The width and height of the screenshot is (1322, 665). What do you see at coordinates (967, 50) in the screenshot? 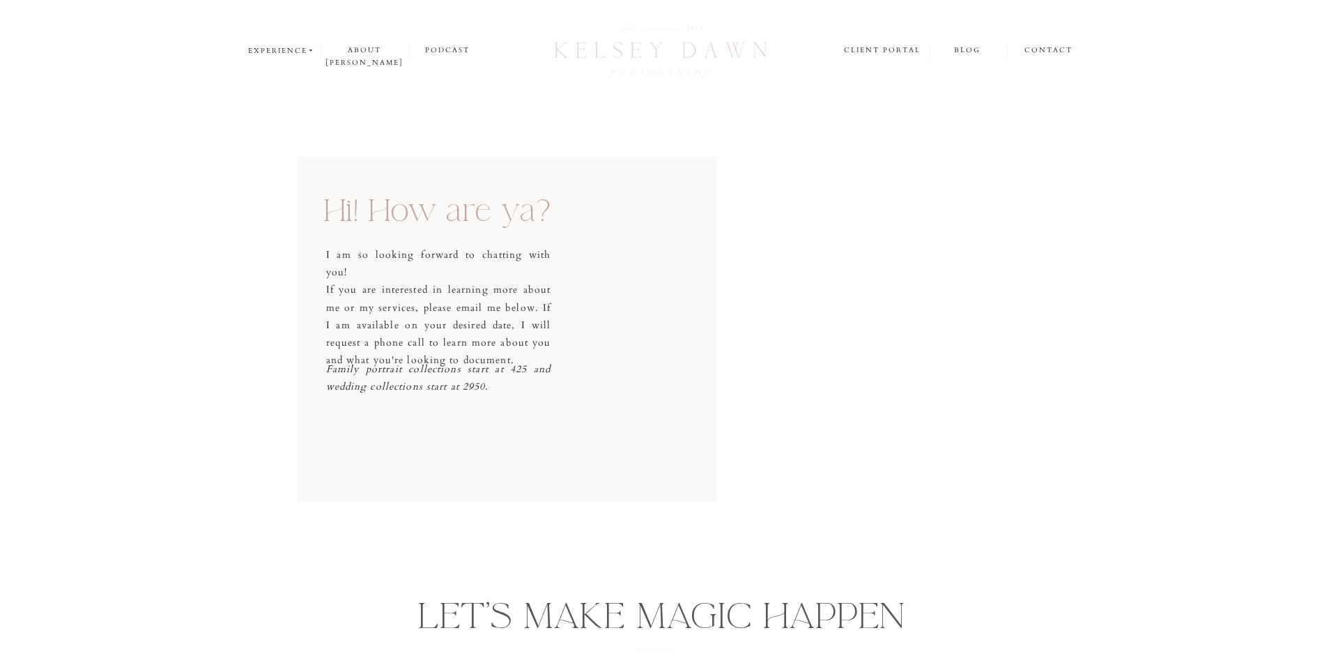
I see `a: blog` at bounding box center [967, 50].